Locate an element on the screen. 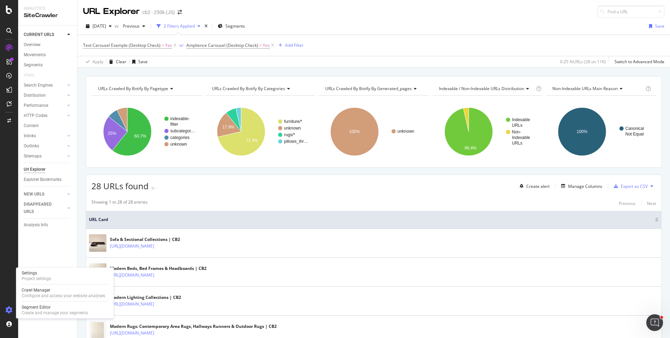  div: Export as CSV is located at coordinates (634, 186).